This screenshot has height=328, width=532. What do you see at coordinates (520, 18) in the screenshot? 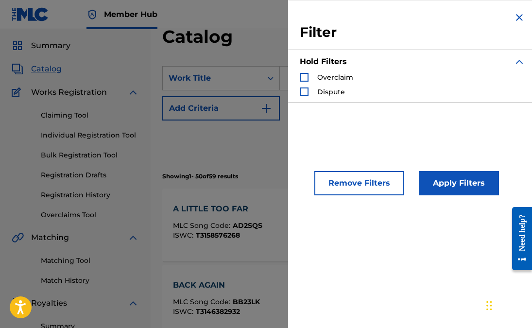
I see `img: close` at bounding box center [520, 18].